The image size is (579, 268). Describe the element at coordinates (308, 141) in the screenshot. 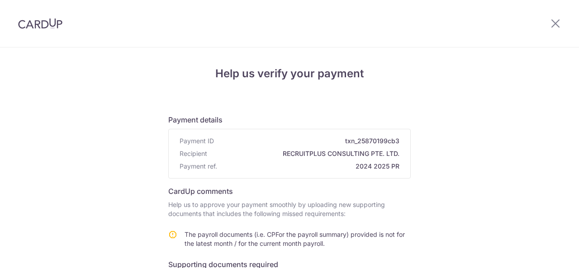

I see `span: txn_25870199cb3` at that location.